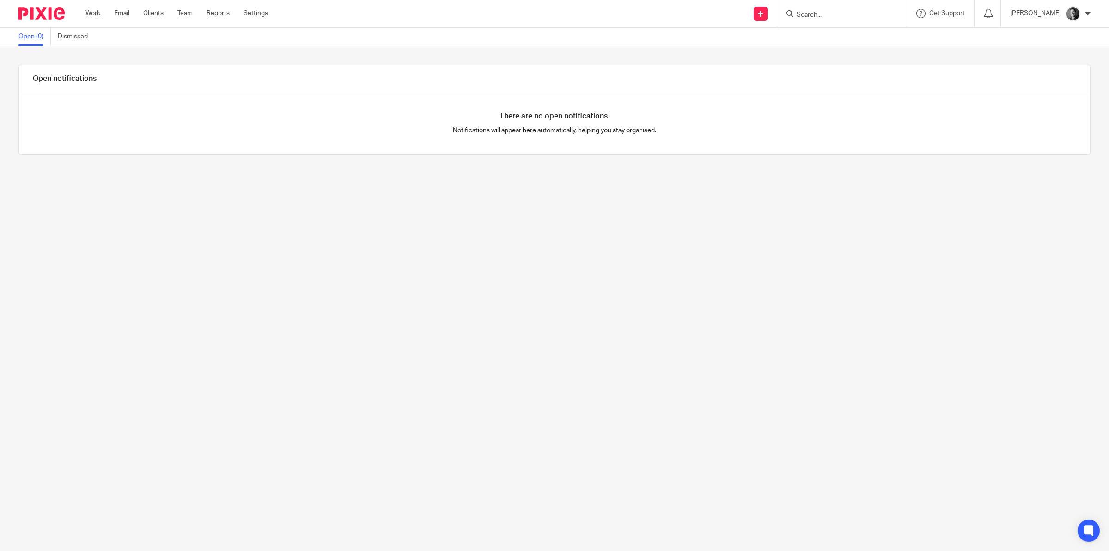  I want to click on span: Get Support, so click(947, 13).